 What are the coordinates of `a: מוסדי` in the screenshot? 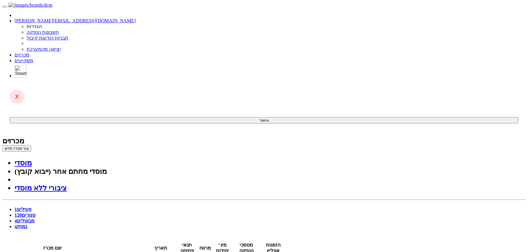 It's located at (23, 163).